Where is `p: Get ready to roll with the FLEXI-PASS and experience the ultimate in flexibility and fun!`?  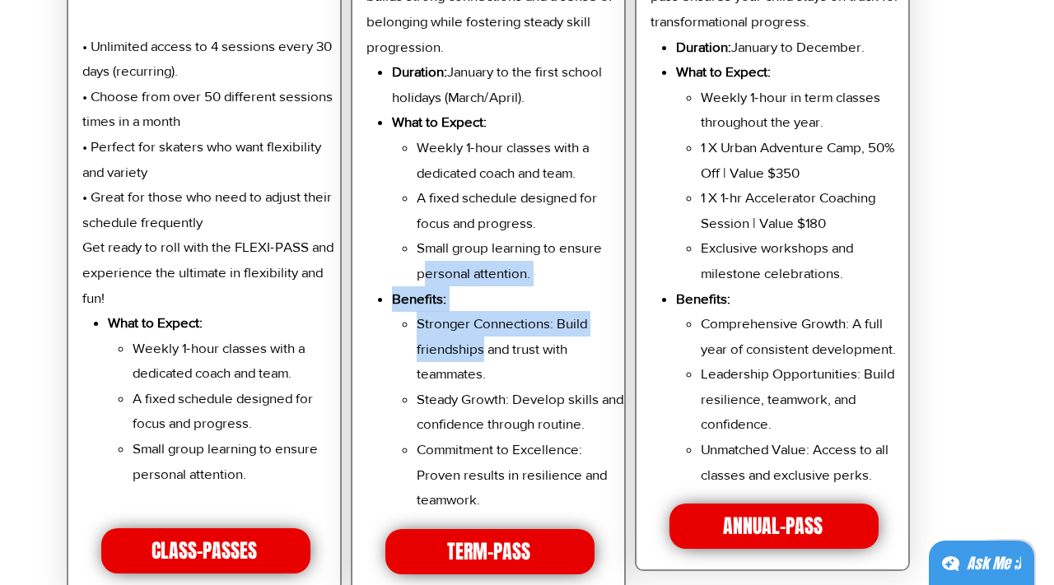
p: Get ready to roll with the FLEXI-PASS and experience the ultimate in flexibility and fun! is located at coordinates (212, 272).